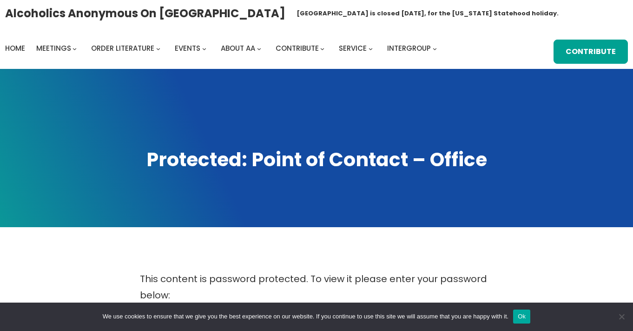  I want to click on span: Order Literature, so click(123, 48).